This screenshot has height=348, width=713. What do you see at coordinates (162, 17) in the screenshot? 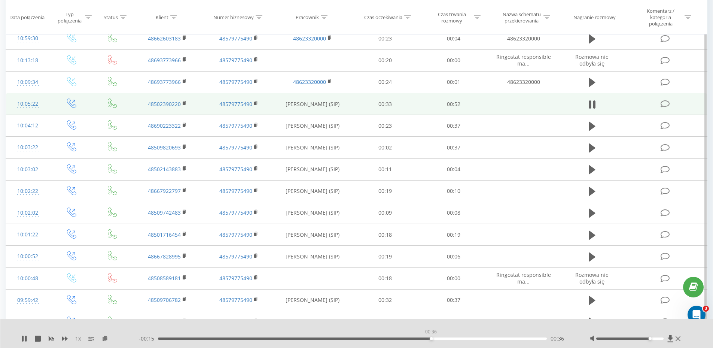
I see `div: Klient` at bounding box center [162, 17].